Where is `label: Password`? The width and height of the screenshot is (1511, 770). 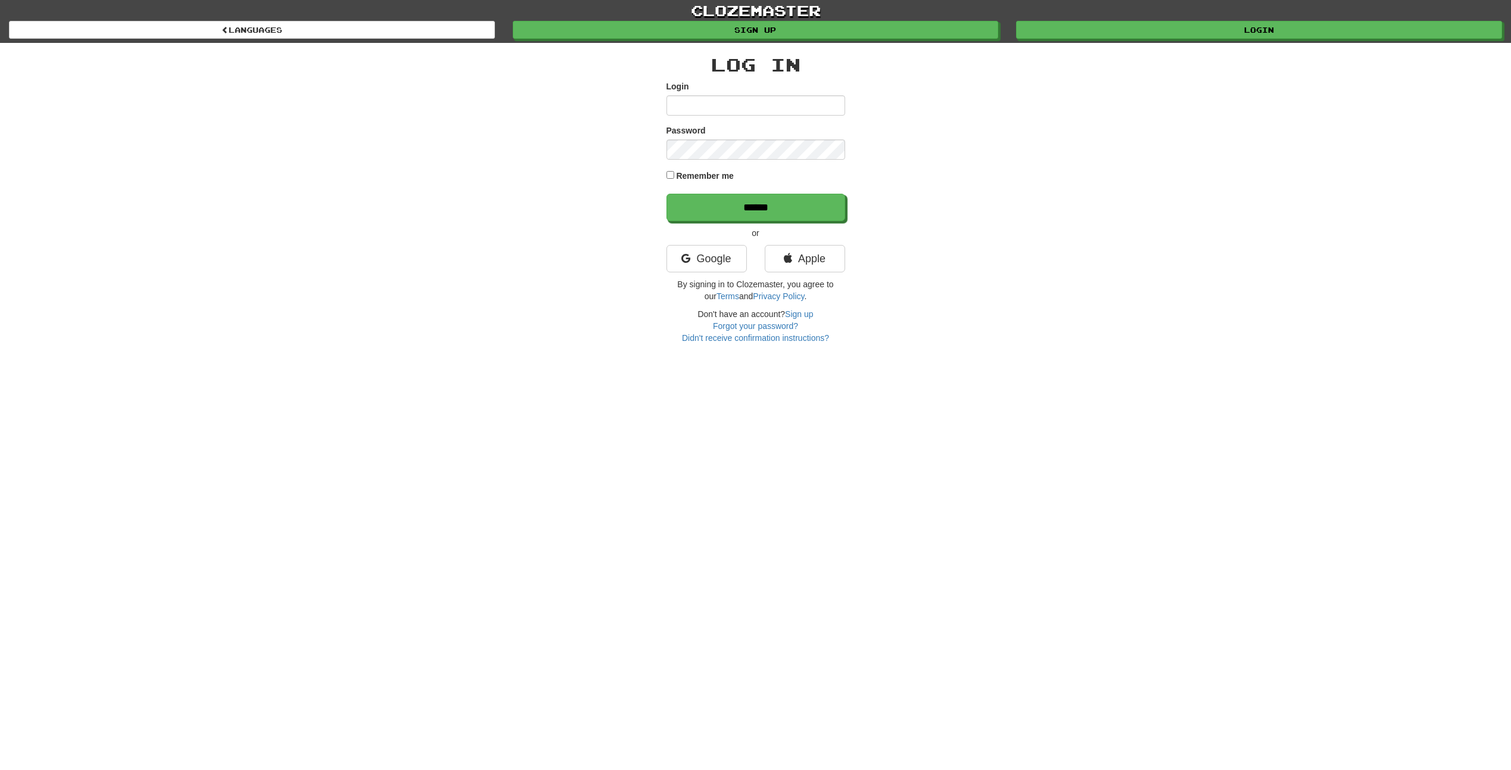
label: Password is located at coordinates (686, 130).